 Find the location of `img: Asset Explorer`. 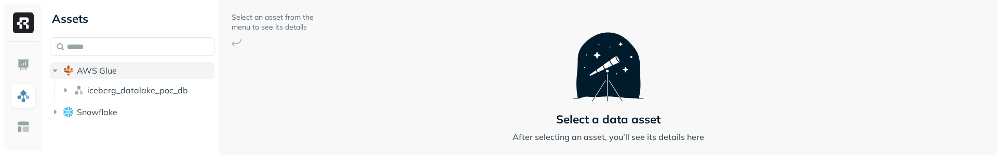

img: Asset Explorer is located at coordinates (23, 127).